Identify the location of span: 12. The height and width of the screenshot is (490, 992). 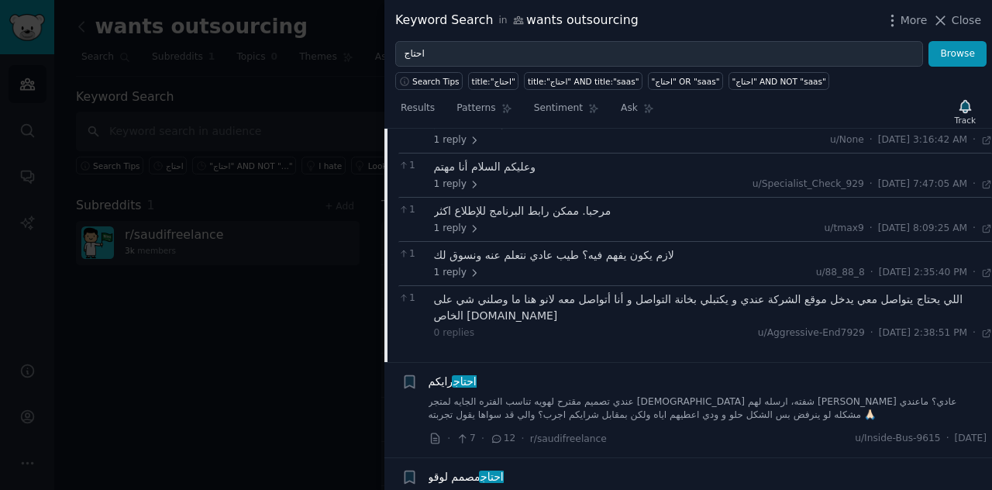
(502, 439).